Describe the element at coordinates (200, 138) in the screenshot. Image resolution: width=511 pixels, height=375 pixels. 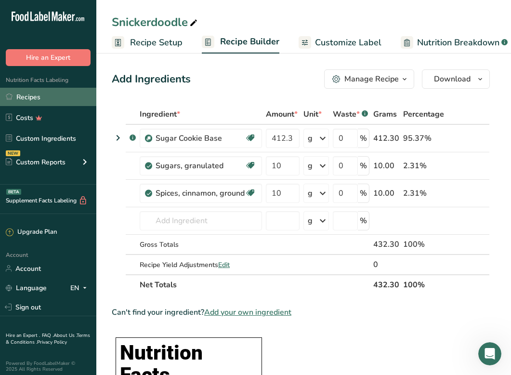
I see `div: Sugar Cookie Base` at that location.